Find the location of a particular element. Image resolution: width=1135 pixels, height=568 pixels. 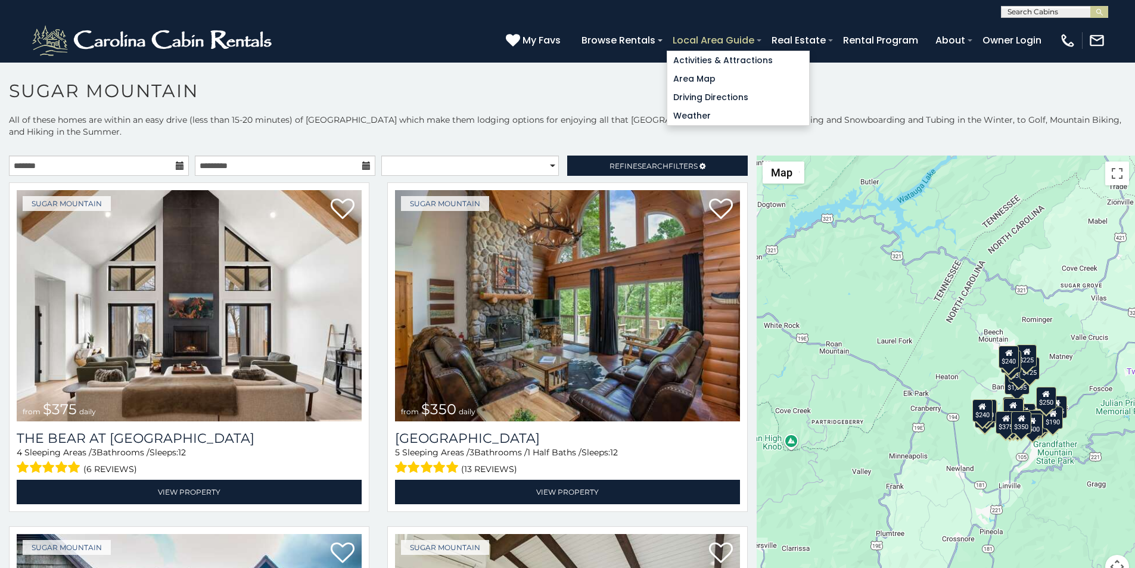

span: $350 is located at coordinates (438, 409).